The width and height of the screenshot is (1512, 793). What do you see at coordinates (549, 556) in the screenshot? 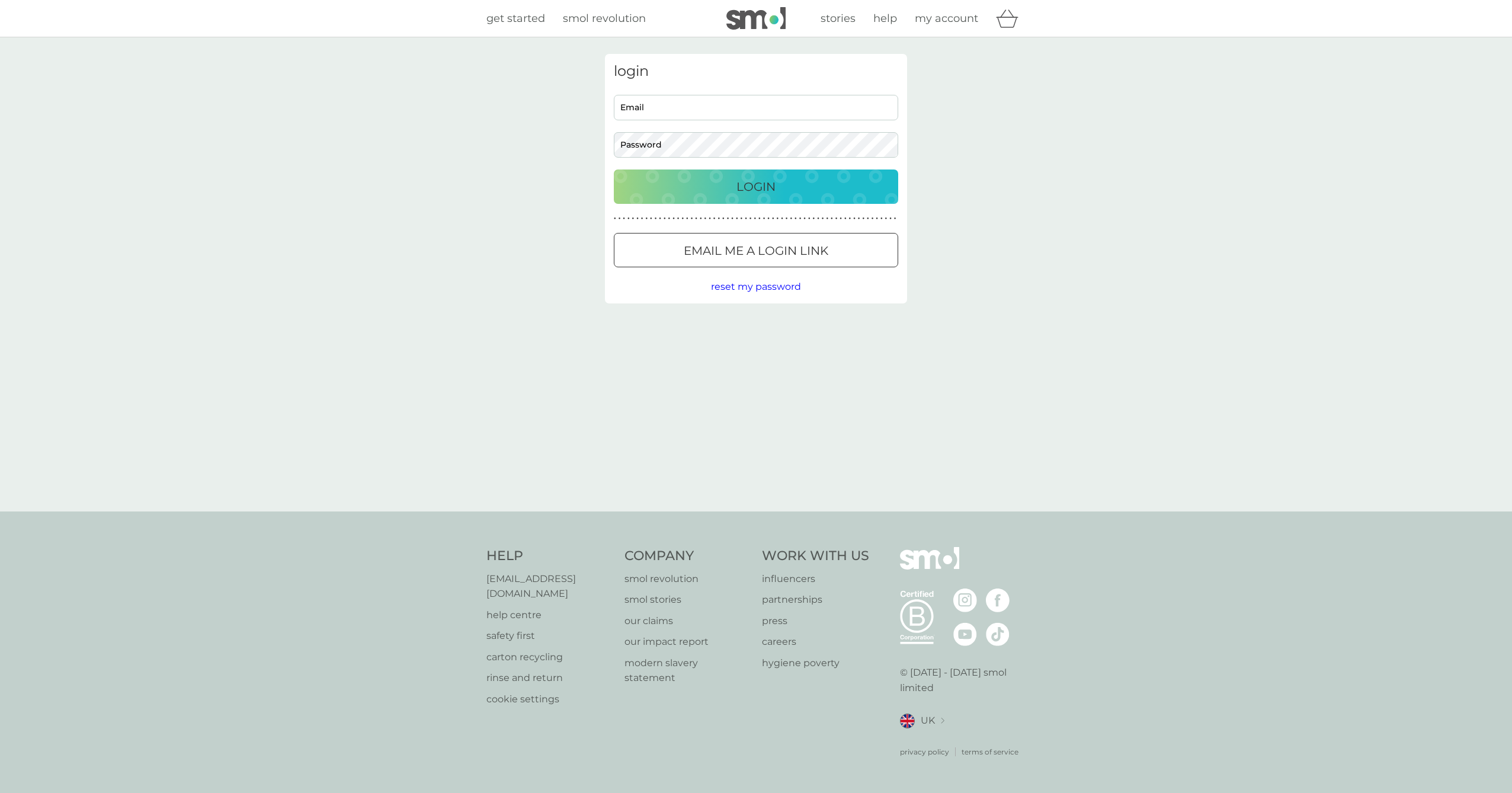
I see `h4: Help` at bounding box center [549, 556].